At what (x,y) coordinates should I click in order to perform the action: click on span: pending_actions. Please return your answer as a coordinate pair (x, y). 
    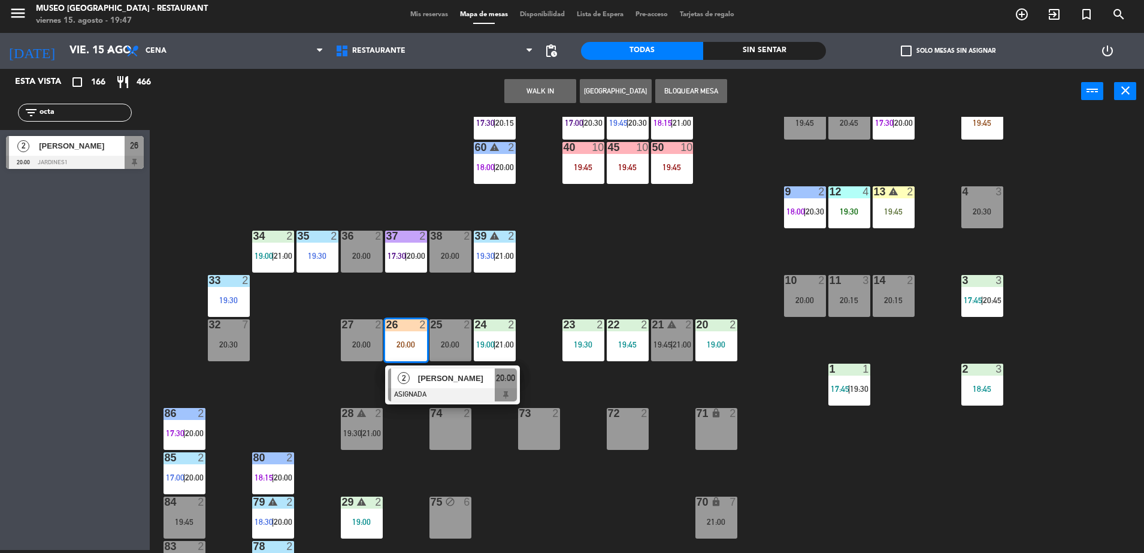
    Looking at the image, I should click on (551, 51).